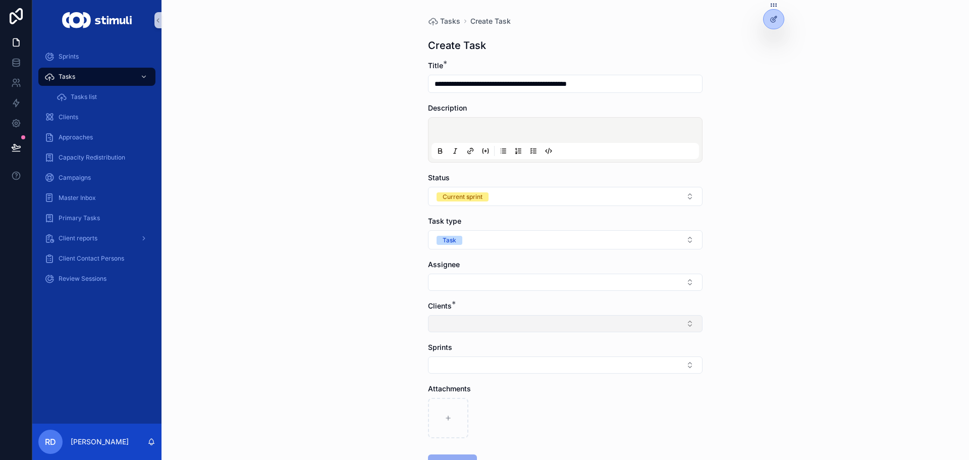 The height and width of the screenshot is (460, 969). I want to click on span: Capacity Redistribution, so click(92, 157).